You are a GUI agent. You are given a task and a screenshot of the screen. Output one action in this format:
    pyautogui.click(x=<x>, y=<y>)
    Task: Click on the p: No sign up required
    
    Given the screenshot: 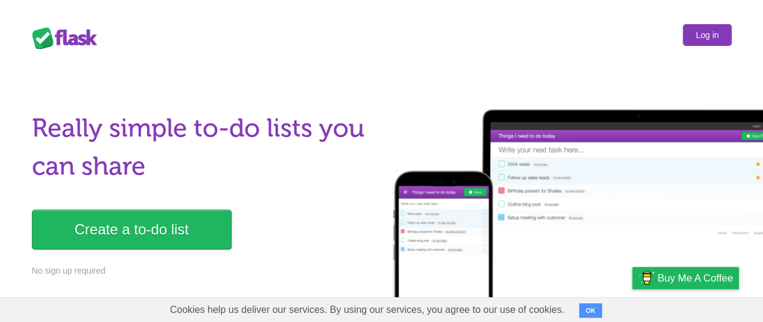 What is the action you would take?
    pyautogui.click(x=203, y=270)
    